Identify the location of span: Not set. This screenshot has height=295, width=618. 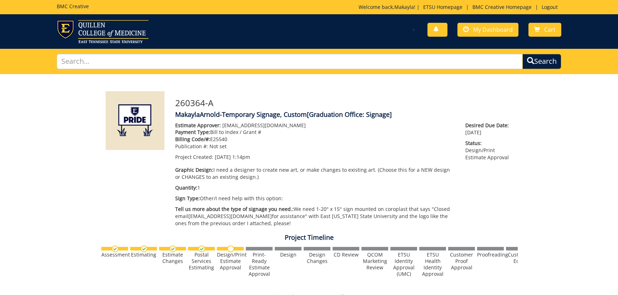
(218, 146).